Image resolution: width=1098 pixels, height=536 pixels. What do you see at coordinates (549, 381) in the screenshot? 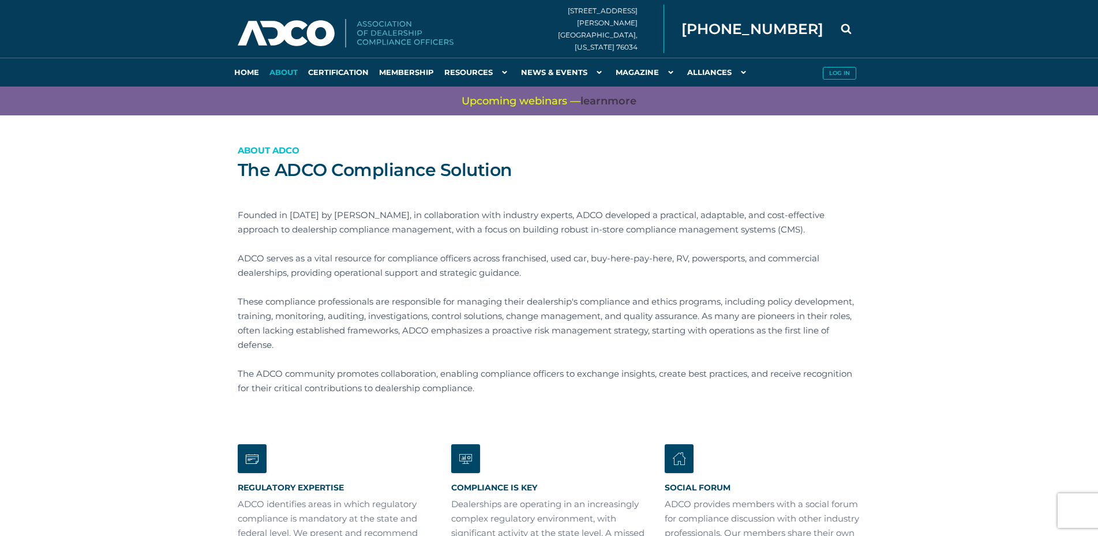
I see `p: The ADCO community promotes collaboration, enabling compliance officers to exchange insights, cre...` at bounding box center [549, 381].